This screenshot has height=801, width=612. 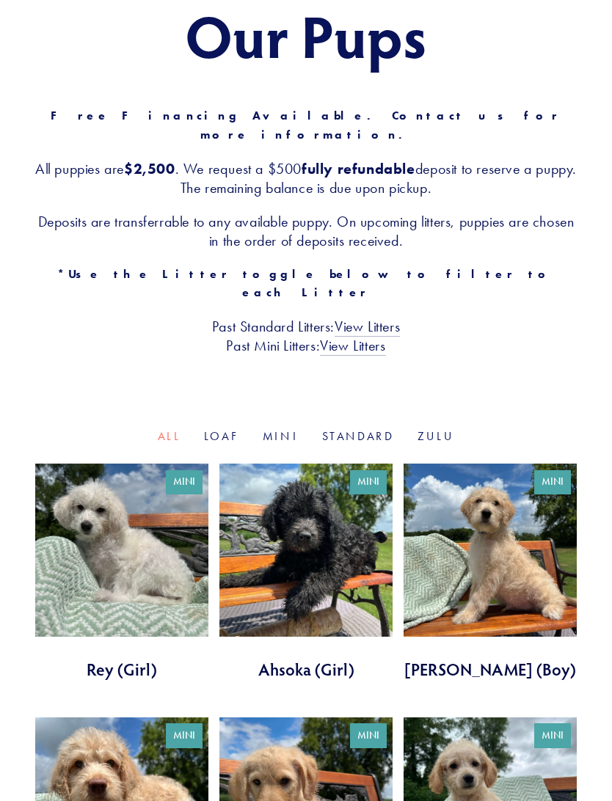 I want to click on a: Standard, so click(x=358, y=436).